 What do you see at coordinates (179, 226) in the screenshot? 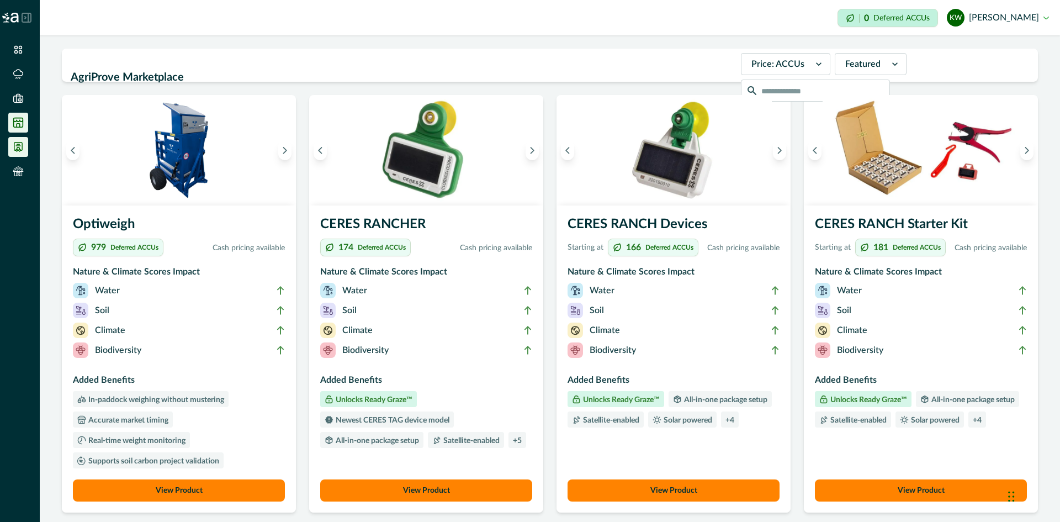
I see `h3: Optiweigh` at bounding box center [179, 226].